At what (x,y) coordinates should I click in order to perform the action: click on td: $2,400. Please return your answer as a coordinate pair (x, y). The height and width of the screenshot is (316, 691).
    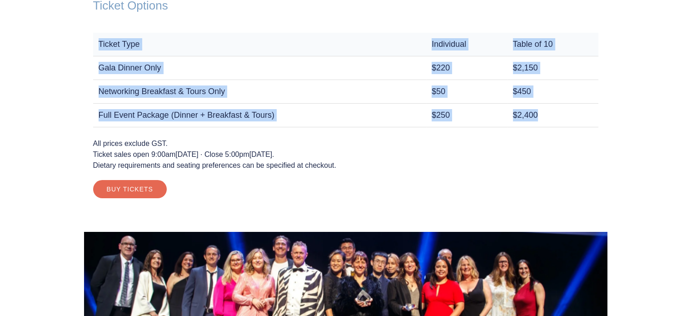
    Looking at the image, I should click on (553, 115).